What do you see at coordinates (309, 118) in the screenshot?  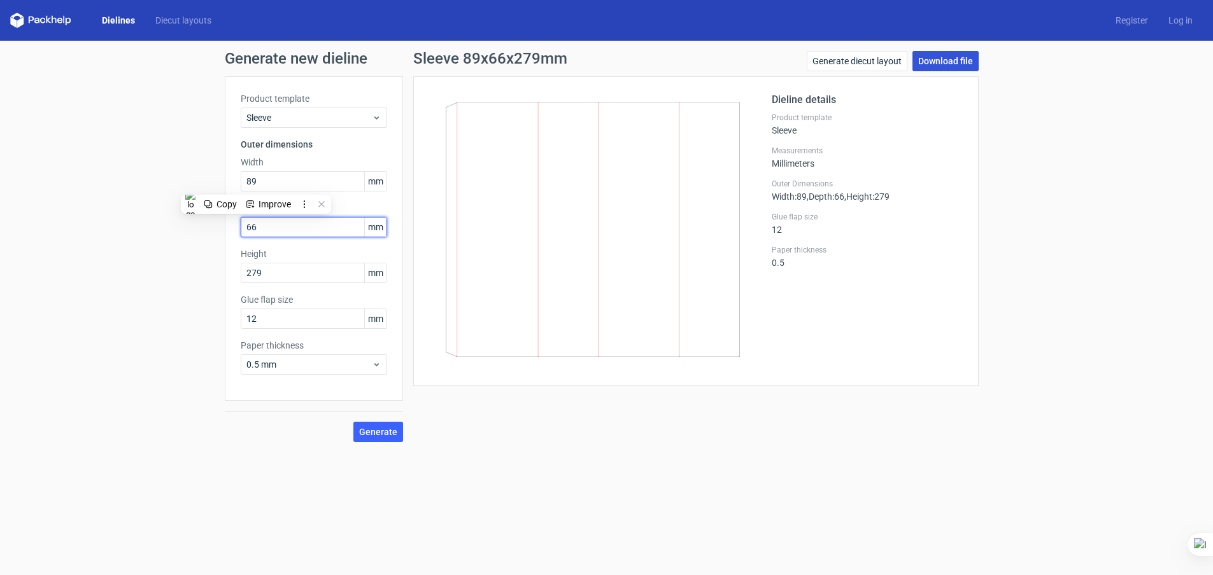 I see `span: Sleeve` at bounding box center [309, 118].